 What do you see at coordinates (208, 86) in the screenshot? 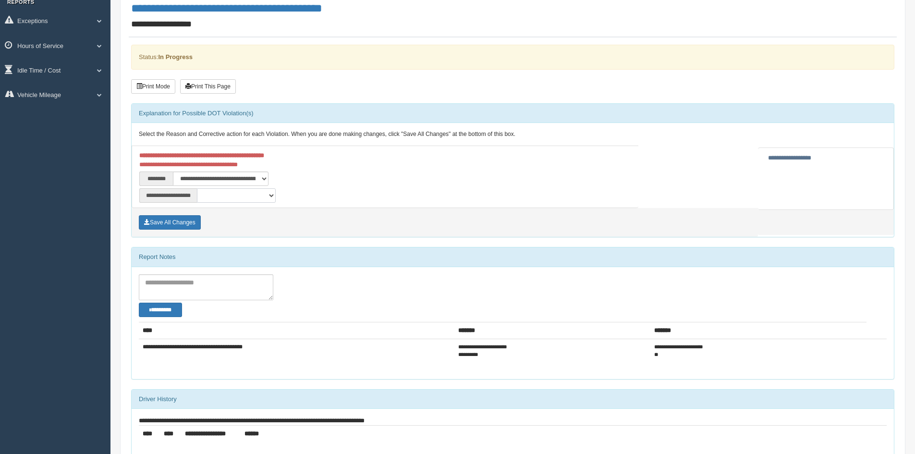
I see `button: Print This Page` at bounding box center [208, 86].